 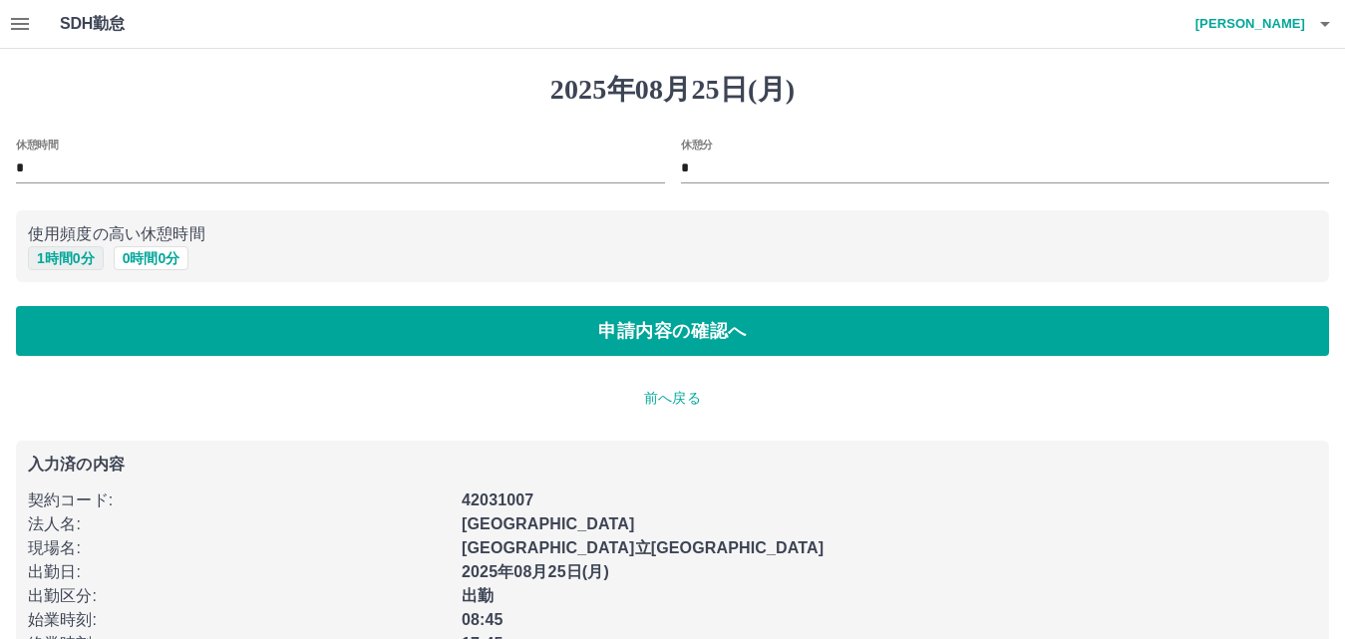 What do you see at coordinates (238, 596) in the screenshot?
I see `p: 出勤区分 :` at bounding box center [238, 596].